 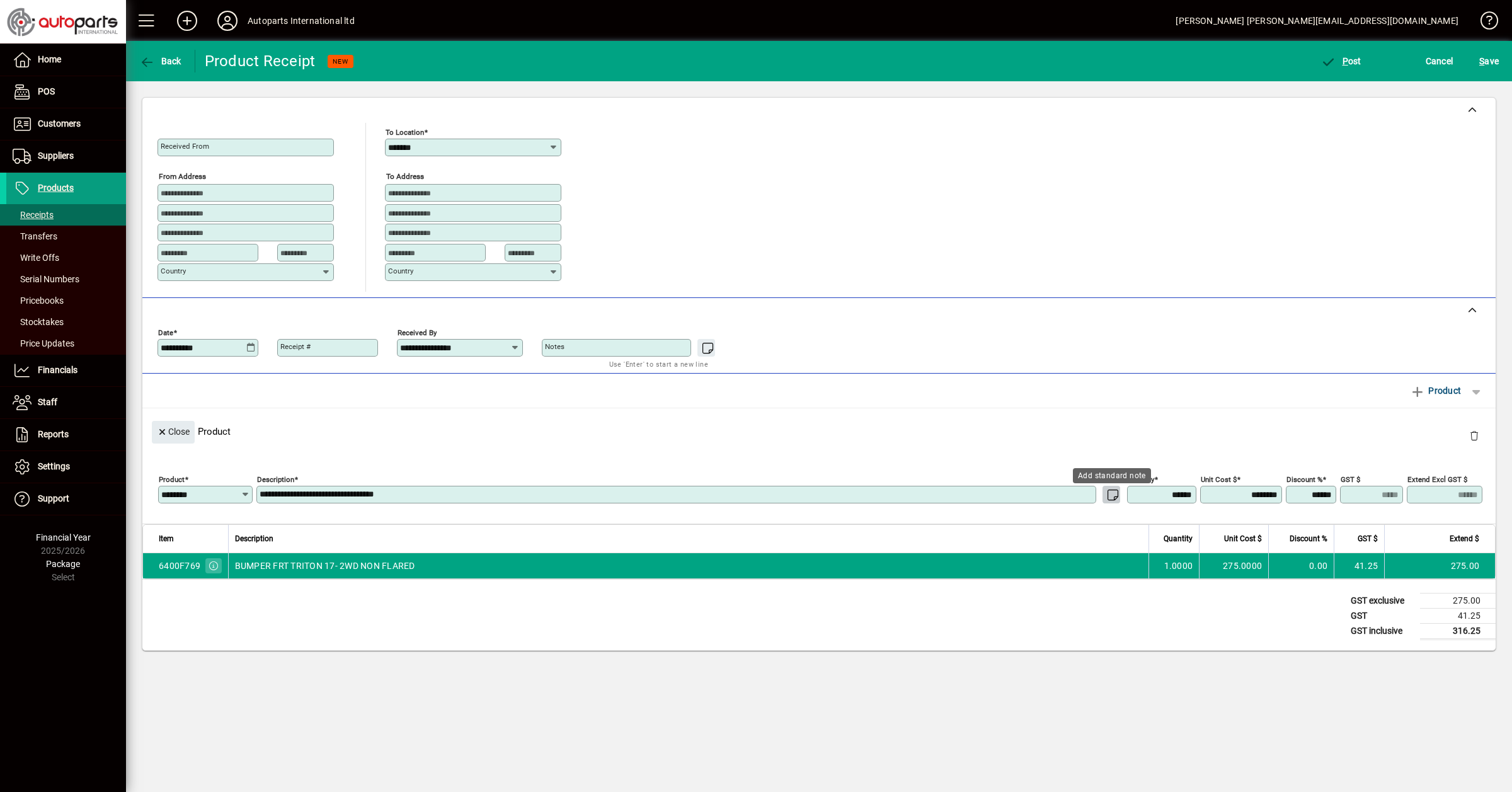 What do you see at coordinates (66, 280) in the screenshot?
I see `a: Serial Numbers` at bounding box center [66, 280].